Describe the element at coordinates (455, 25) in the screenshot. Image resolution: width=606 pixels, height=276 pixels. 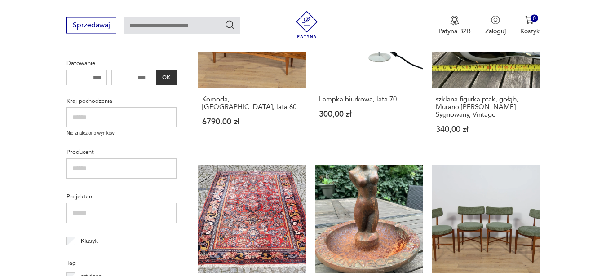
I see `button: Patyna B2B` at that location.